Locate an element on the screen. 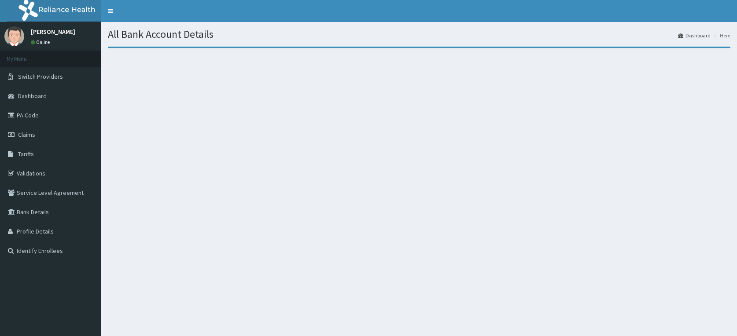 This screenshot has height=336, width=737. span: Claims is located at coordinates (26, 135).